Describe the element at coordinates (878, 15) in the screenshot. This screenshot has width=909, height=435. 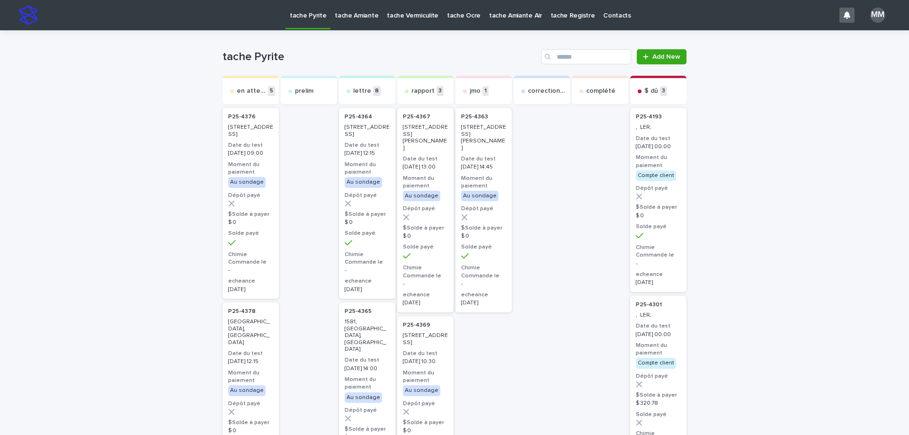
I see `div: MM` at that location.